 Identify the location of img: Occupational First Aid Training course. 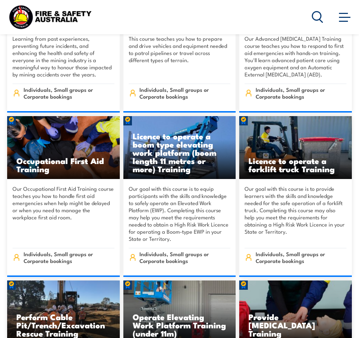
(63, 148).